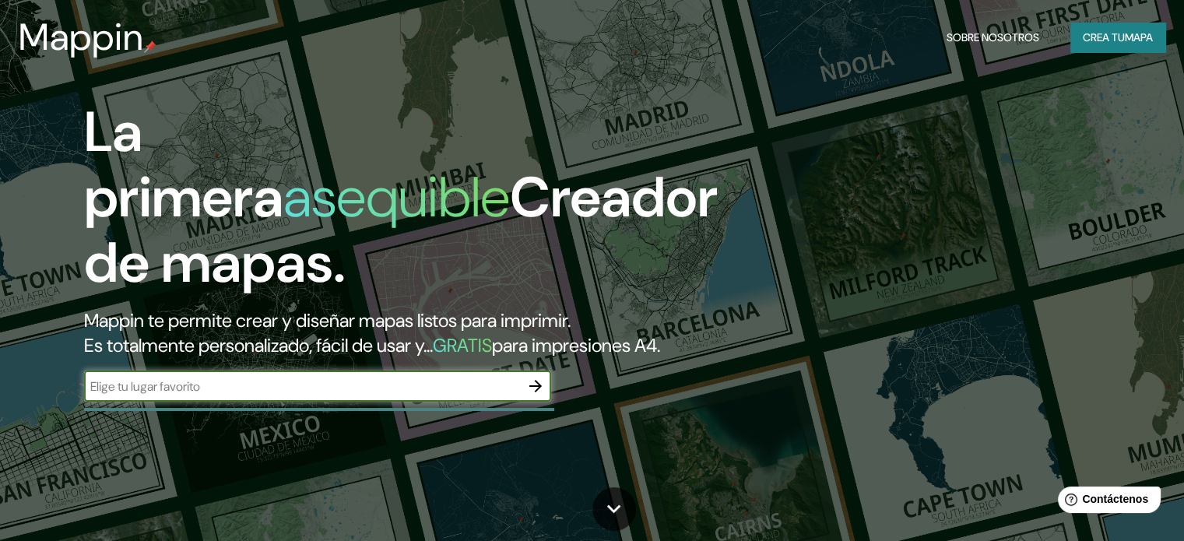 The width and height of the screenshot is (1184, 541). I want to click on font: Es totalmente personalizado, fácil de usar y..., so click(258, 345).